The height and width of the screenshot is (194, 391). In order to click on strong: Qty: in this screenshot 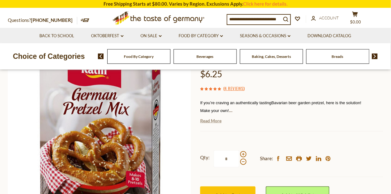, I will do `click(205, 157)`.